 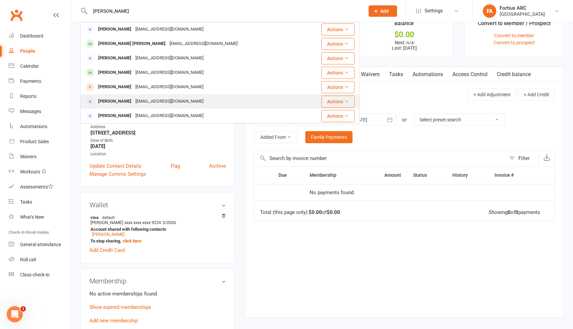 I want to click on th: History, so click(x=467, y=175).